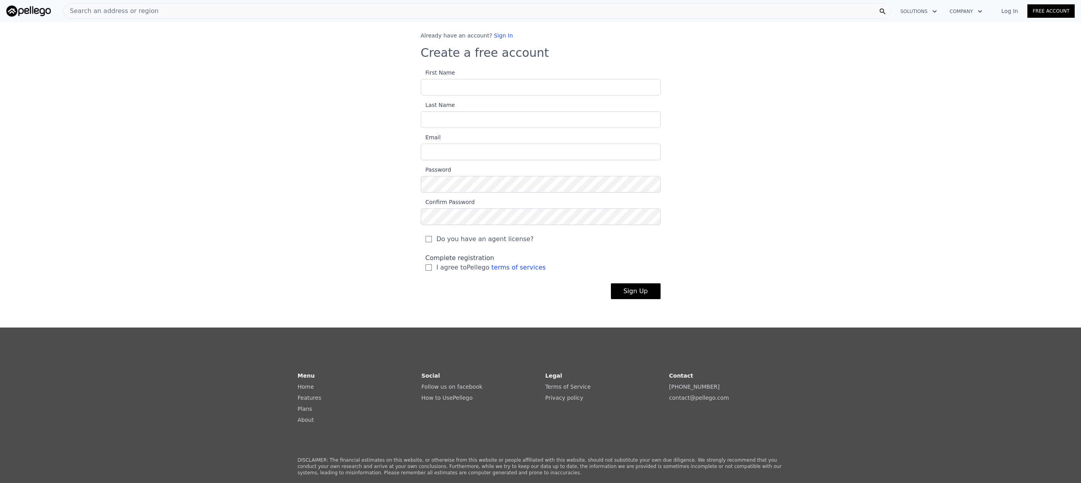 This screenshot has height=483, width=1081. Describe the element at coordinates (438, 105) in the screenshot. I see `span: Last Name` at that location.